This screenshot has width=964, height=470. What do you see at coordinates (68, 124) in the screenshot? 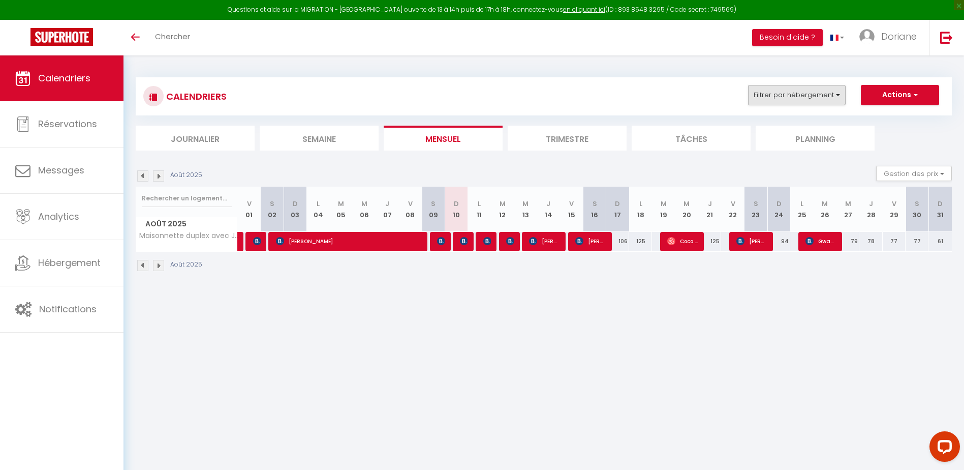
I see `span: Réservations` at bounding box center [68, 124].